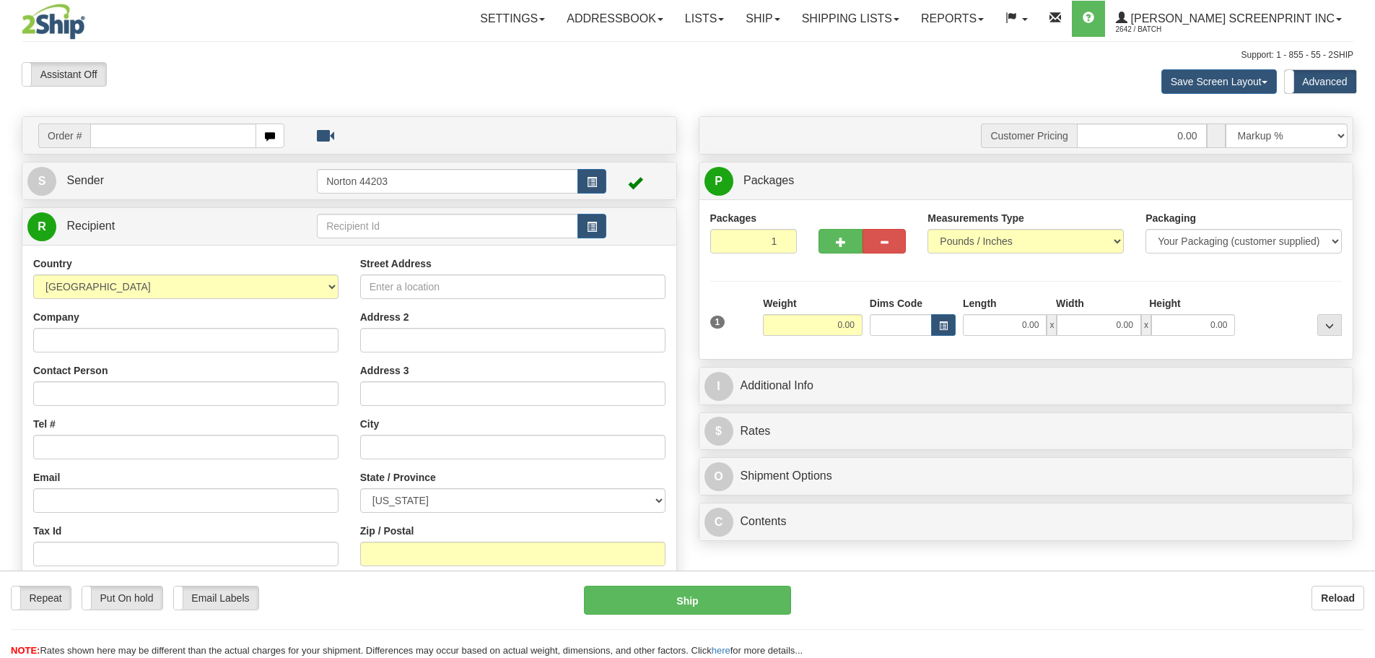 This screenshot has height=658, width=1375. What do you see at coordinates (53, 22) in the screenshot?
I see `img: logo2642.jpg` at bounding box center [53, 22].